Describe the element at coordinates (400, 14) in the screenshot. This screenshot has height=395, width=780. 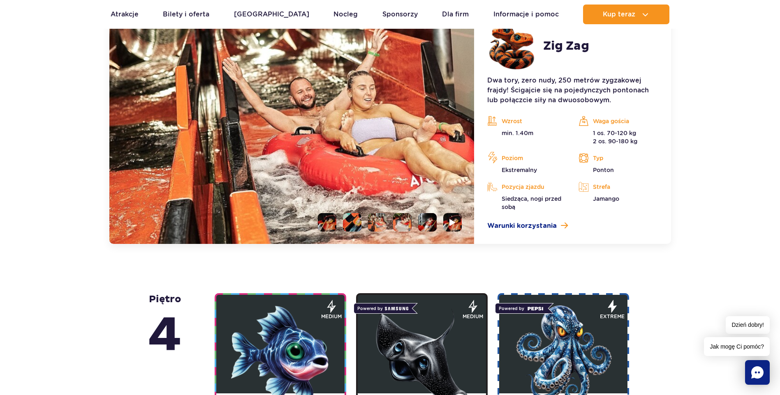
I see `a: Sponsorzy` at that location.